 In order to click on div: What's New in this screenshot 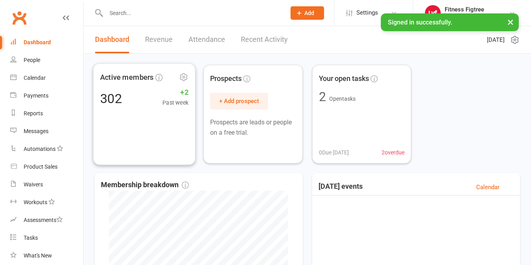, I will do `click(38, 255)`.